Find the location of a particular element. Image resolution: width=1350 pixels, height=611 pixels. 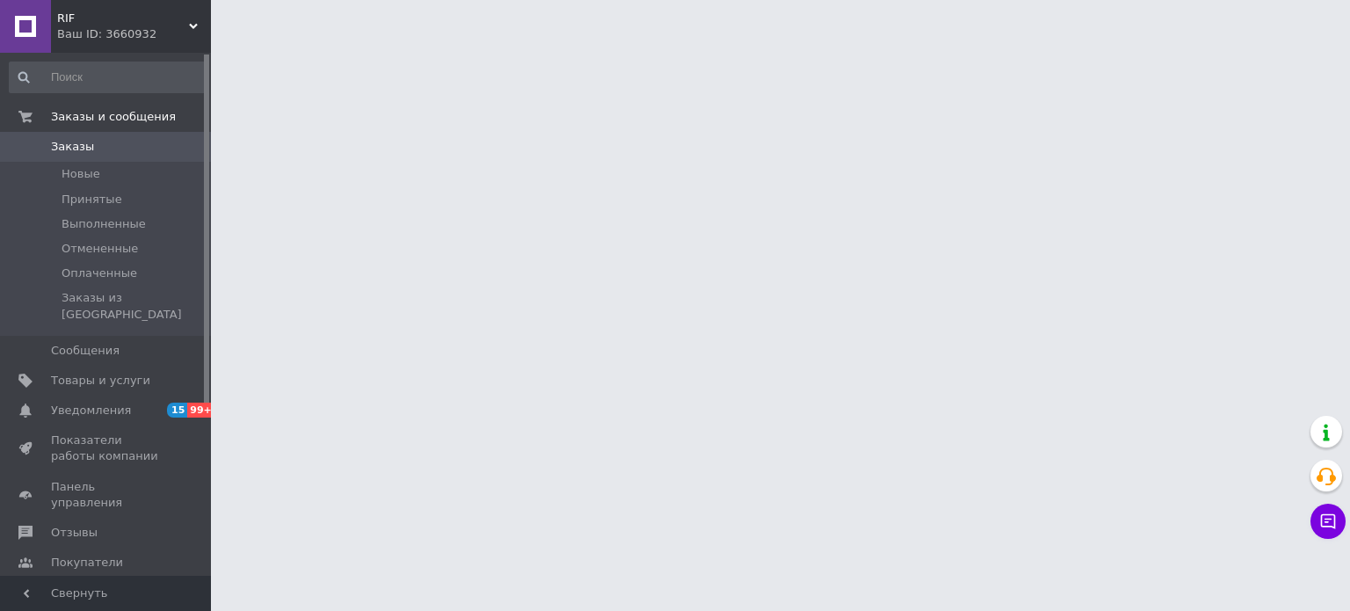

span: Выполненные is located at coordinates (104, 224).